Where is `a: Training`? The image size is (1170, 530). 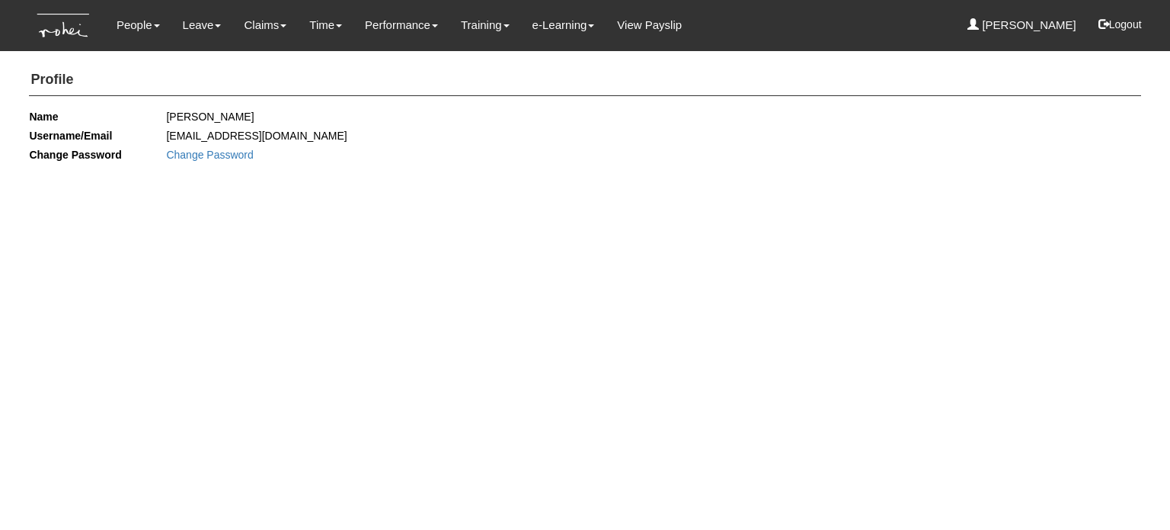 a: Training is located at coordinates (485, 25).